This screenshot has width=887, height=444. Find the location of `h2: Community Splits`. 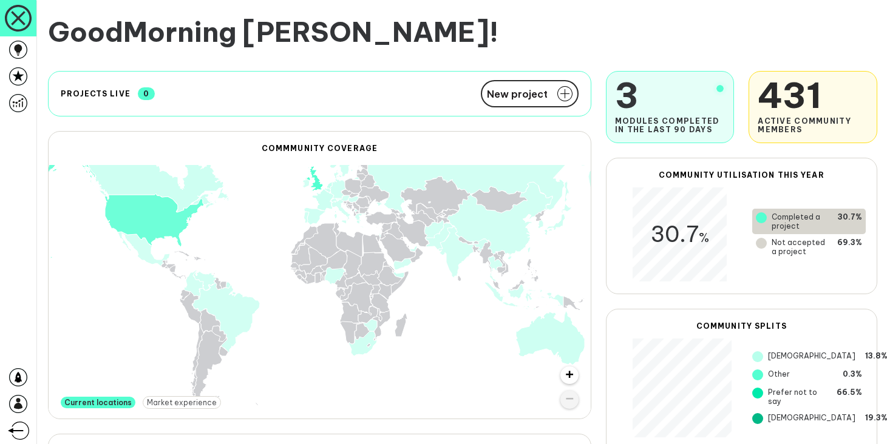

h2: Community Splits is located at coordinates (741, 326).